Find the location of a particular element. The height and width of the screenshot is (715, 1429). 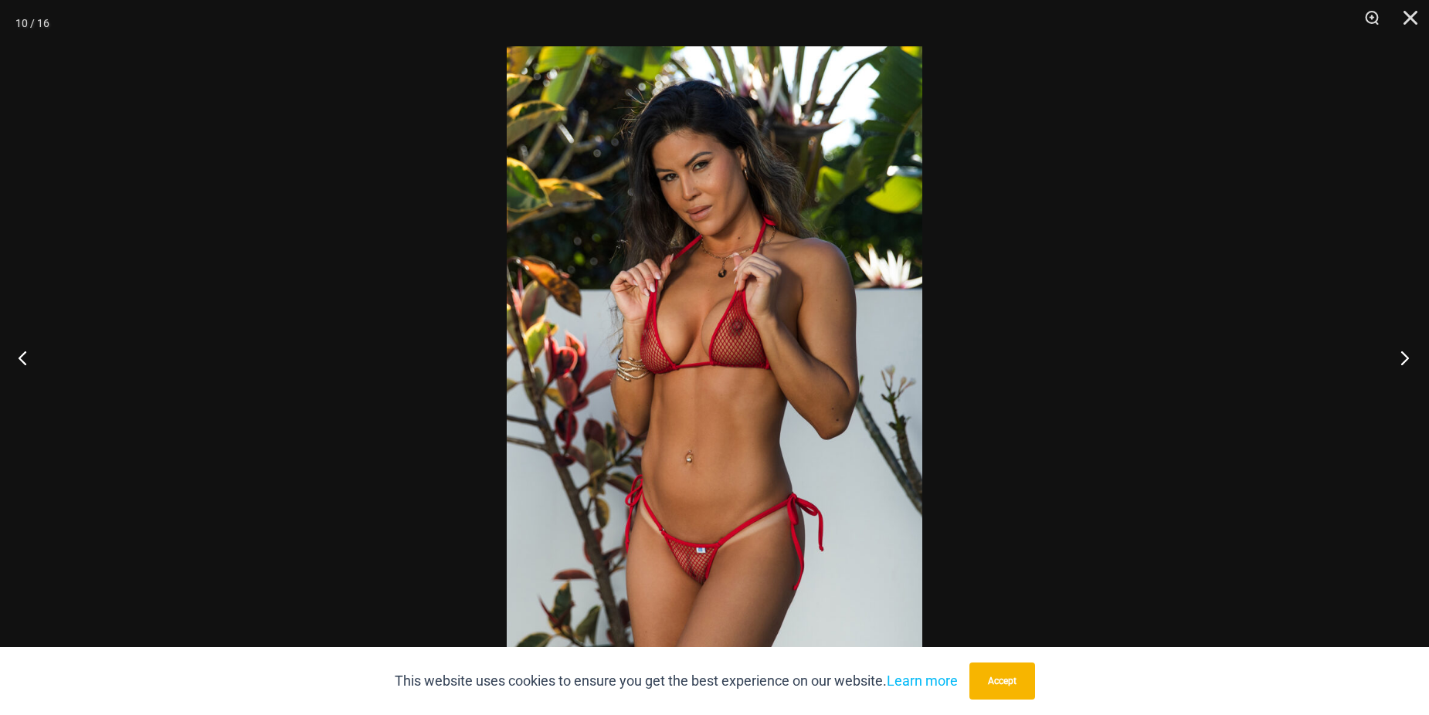

button: Accept is located at coordinates (1002, 681).